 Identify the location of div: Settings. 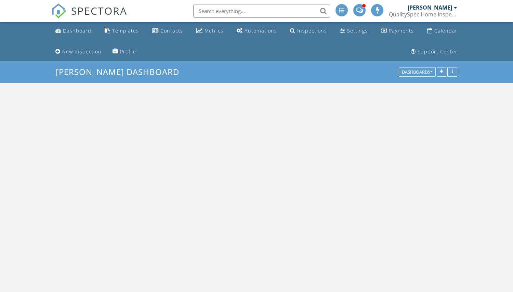
(358, 30).